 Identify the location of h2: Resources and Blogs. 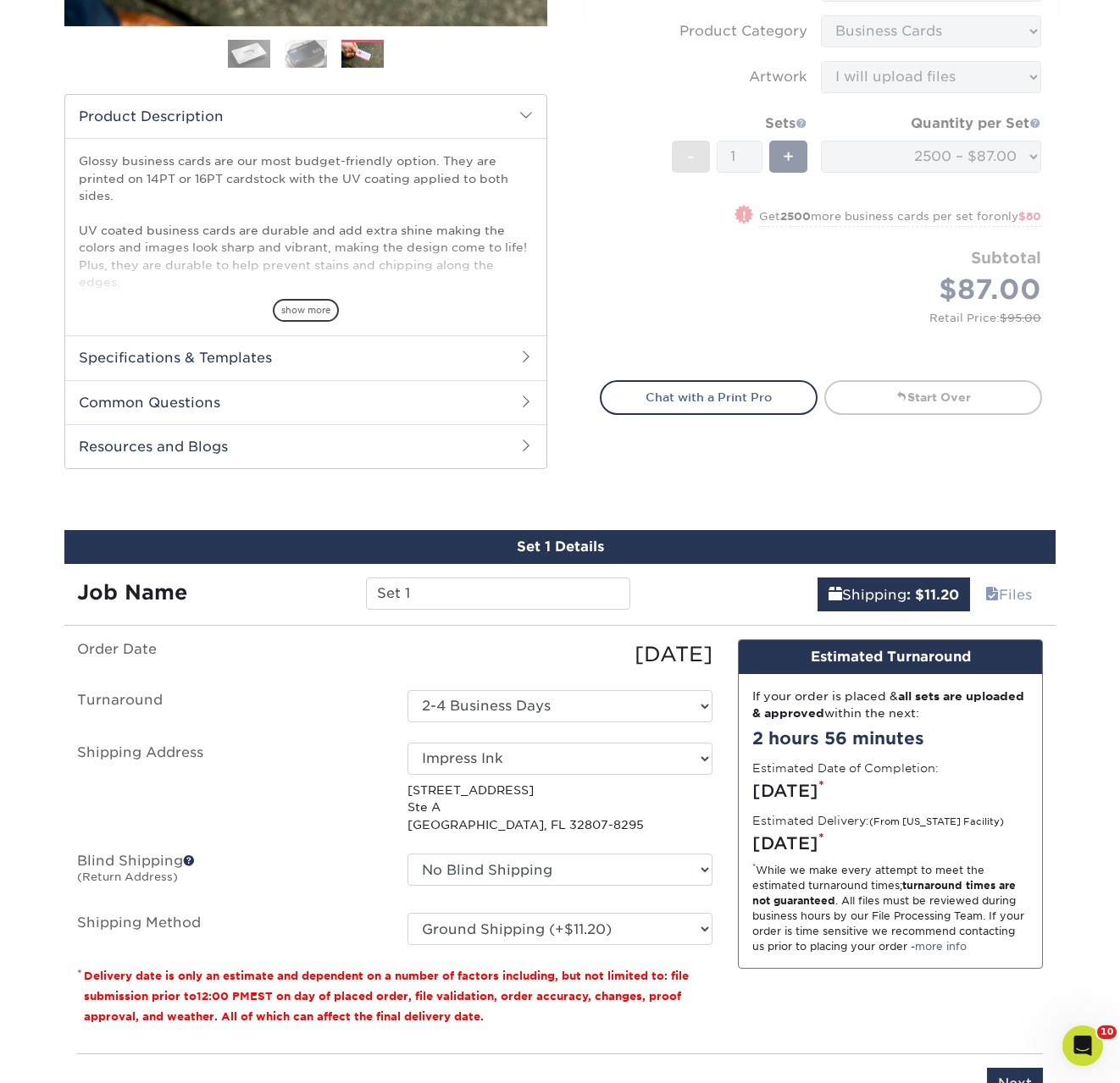
(305, 446).